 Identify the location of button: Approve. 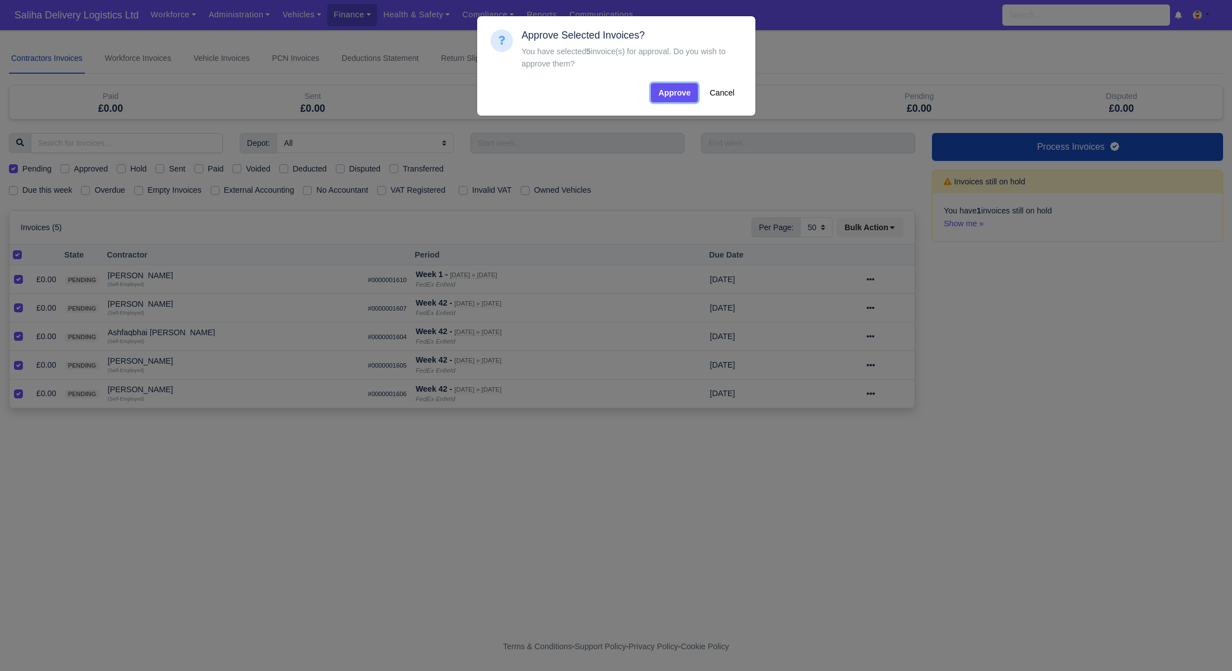
(674, 93).